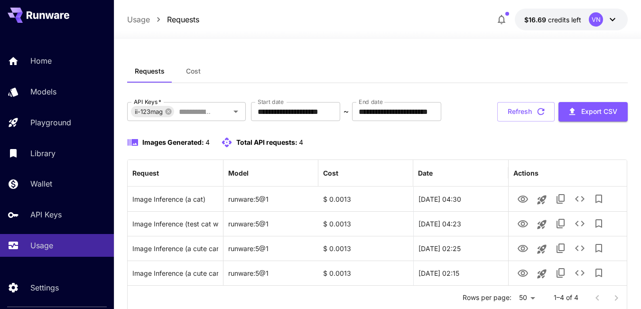 The width and height of the screenshot is (641, 309). What do you see at coordinates (43, 153) in the screenshot?
I see `p: Library` at bounding box center [43, 153].